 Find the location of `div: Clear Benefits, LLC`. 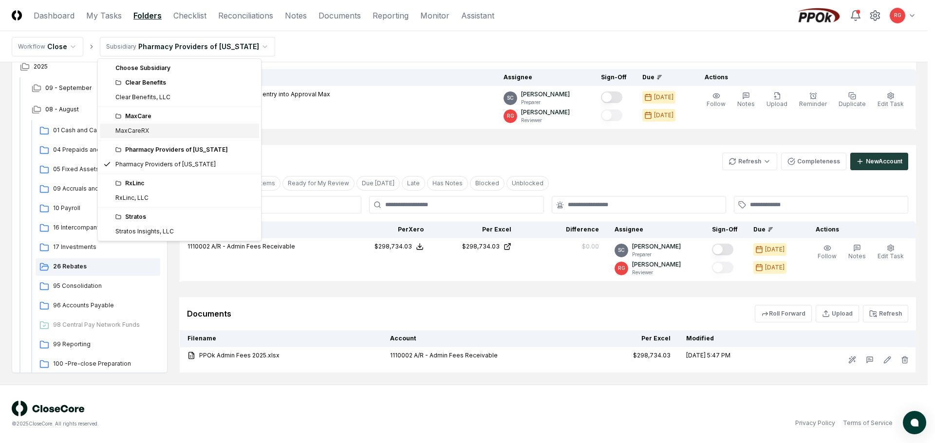

div: Clear Benefits, LLC is located at coordinates (143, 97).